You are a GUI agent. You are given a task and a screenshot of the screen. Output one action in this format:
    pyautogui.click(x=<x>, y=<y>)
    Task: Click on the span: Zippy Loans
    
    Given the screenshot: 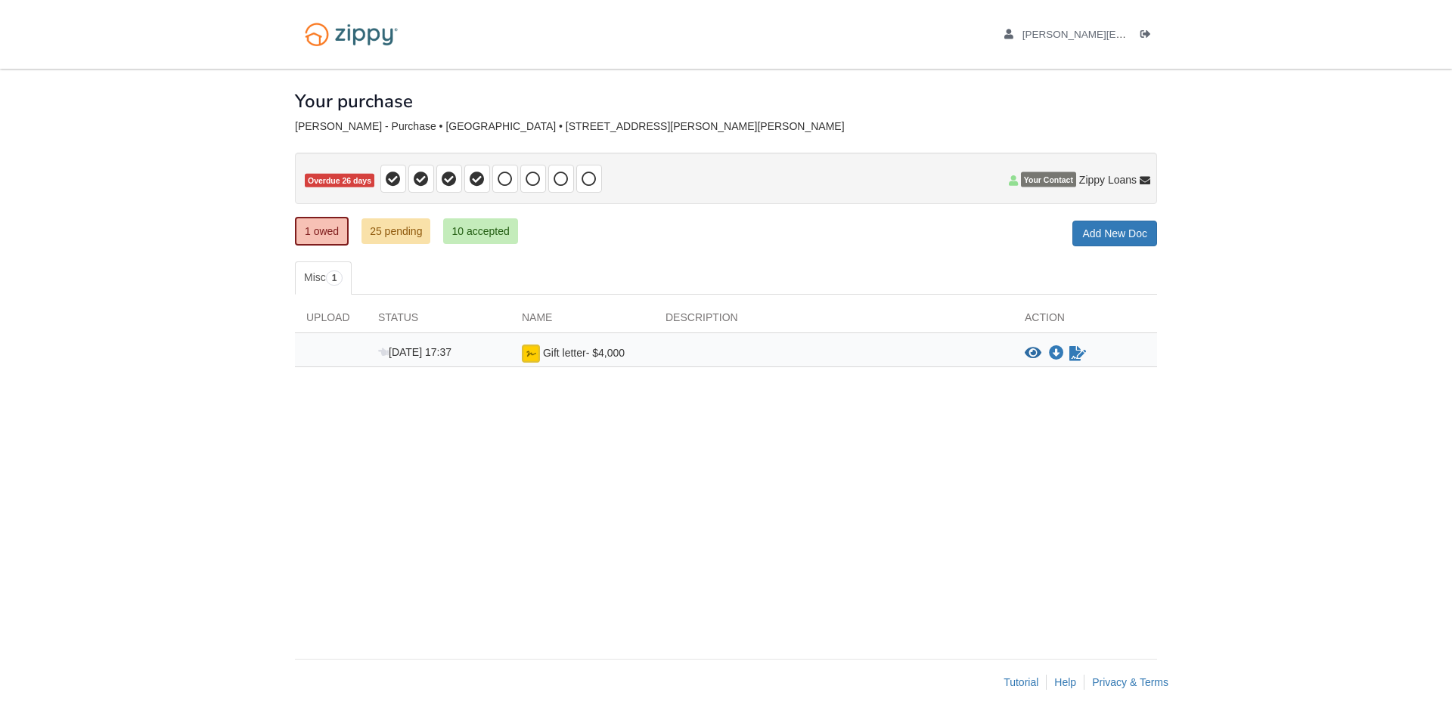 What is the action you would take?
    pyautogui.click(x=1108, y=180)
    